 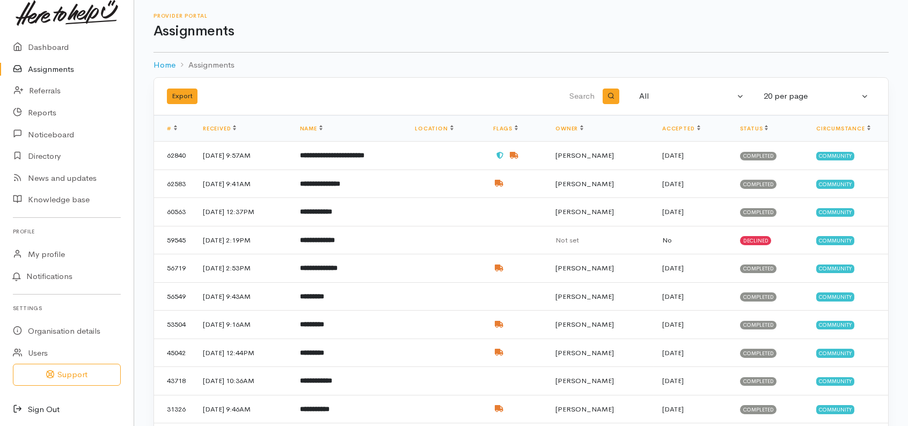 I want to click on a: Location, so click(x=434, y=128).